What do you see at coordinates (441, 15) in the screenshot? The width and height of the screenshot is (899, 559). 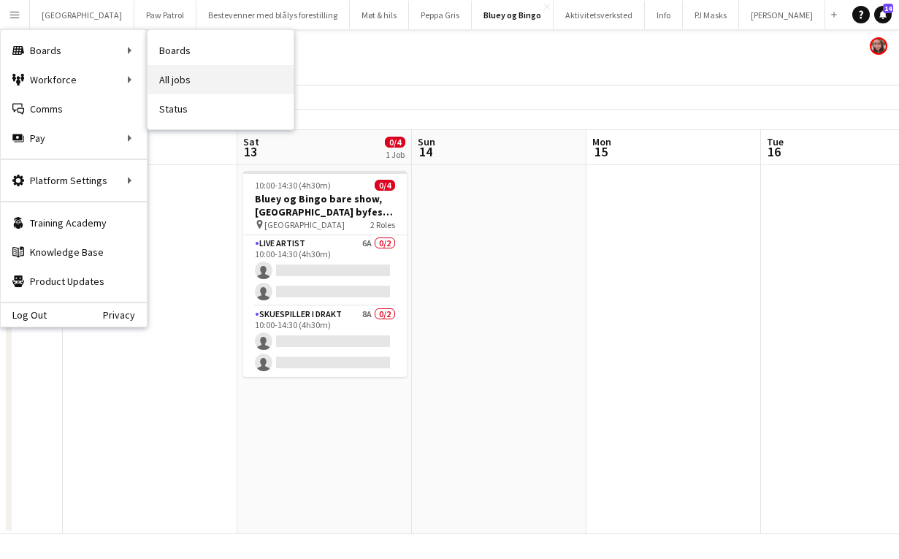 I see `button: Peppa Gris` at bounding box center [441, 15].